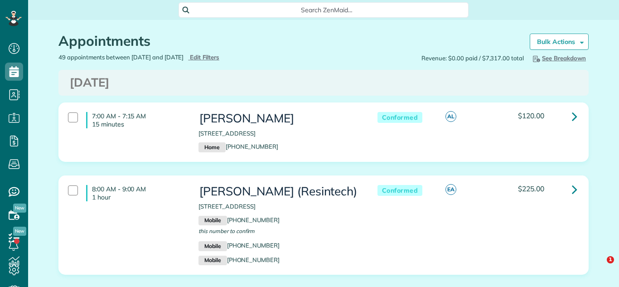 Image resolution: width=619 pixels, height=287 pixels. I want to click on span: See Breakdown, so click(558, 58).